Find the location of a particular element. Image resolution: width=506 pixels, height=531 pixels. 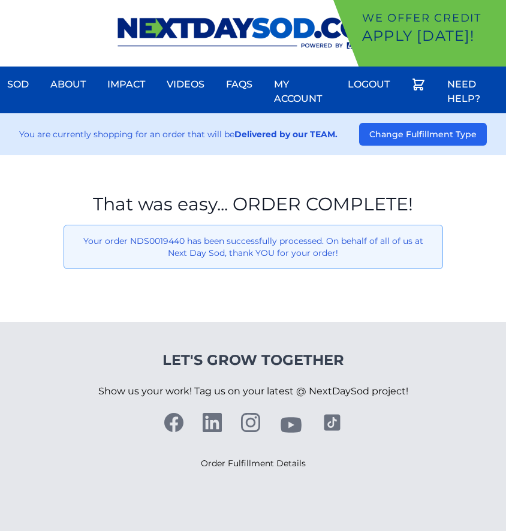

a: My Account is located at coordinates (300, 92).